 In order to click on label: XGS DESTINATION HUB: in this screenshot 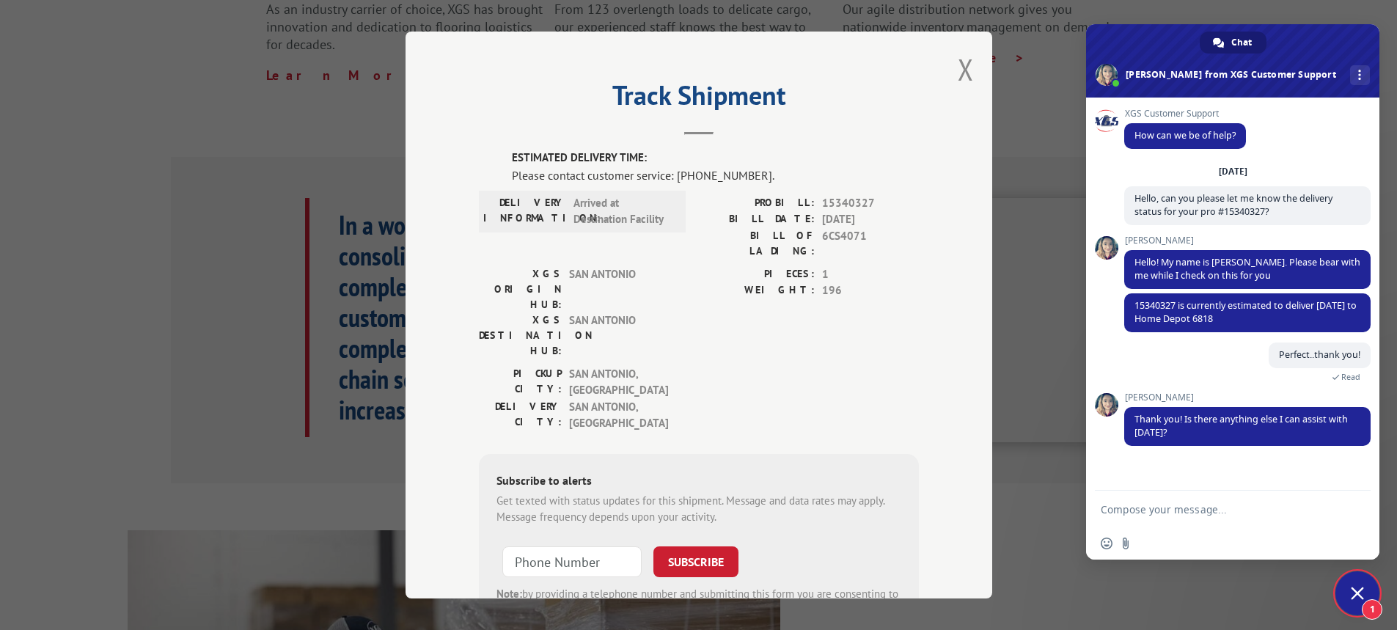, I will do `click(520, 335)`.